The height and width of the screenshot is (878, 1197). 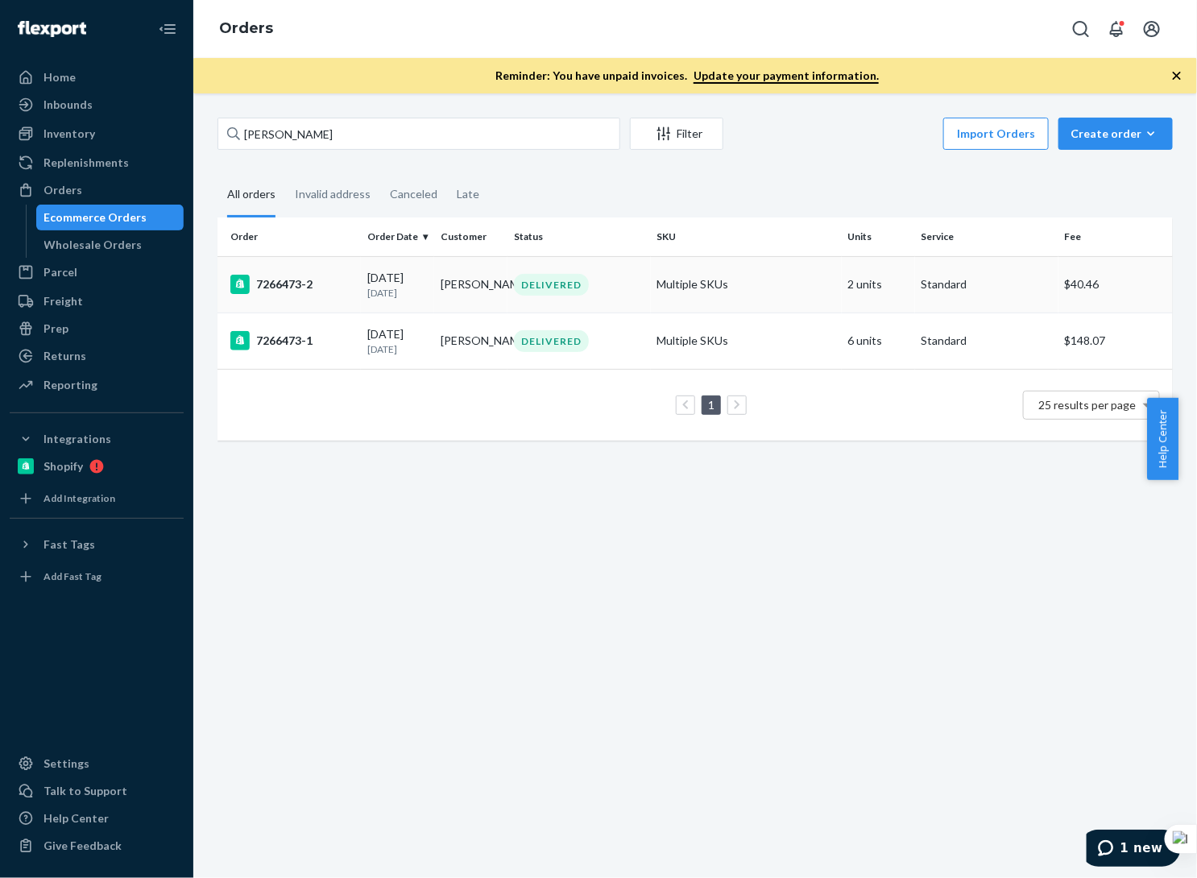 I want to click on div: Canceled, so click(x=413, y=194).